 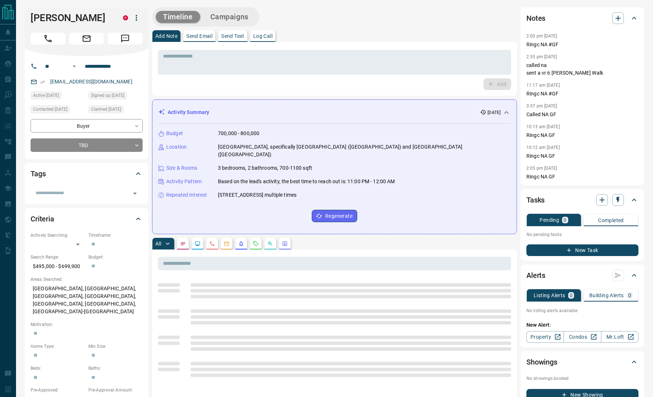 What do you see at coordinates (227, 244) in the screenshot?
I see `svg: Emails` at bounding box center [227, 244].